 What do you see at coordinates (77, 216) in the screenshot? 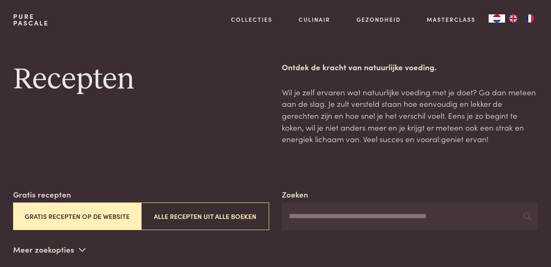
I see `button: Gratis recepten op de website` at bounding box center [77, 216].